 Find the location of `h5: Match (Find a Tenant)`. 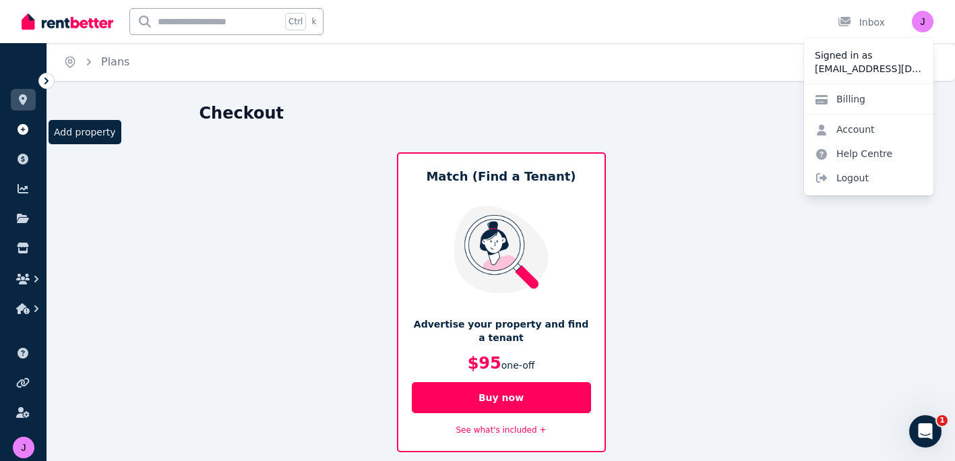

h5: Match (Find a Tenant) is located at coordinates (501, 177).